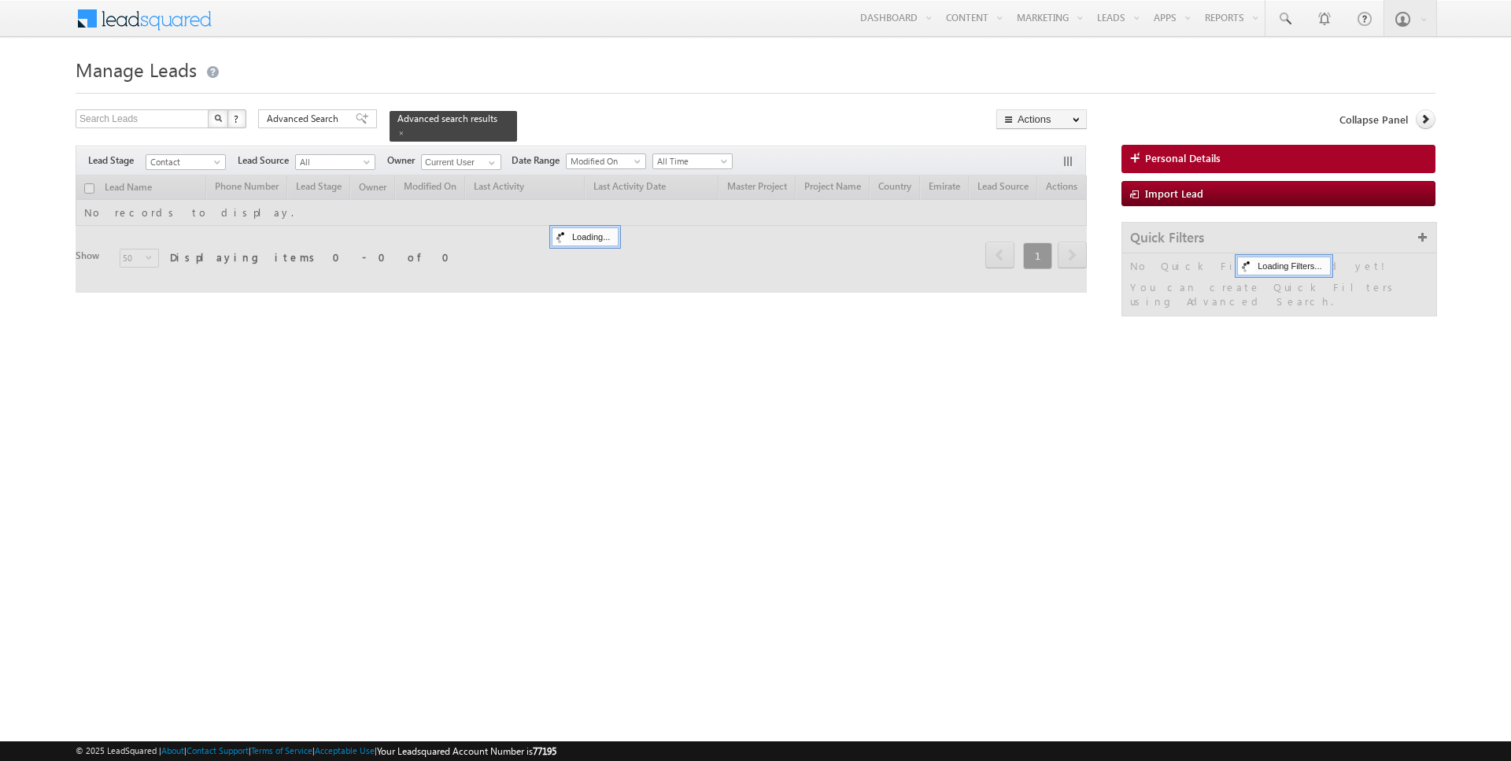 This screenshot has width=1511, height=761. I want to click on a: All, so click(335, 162).